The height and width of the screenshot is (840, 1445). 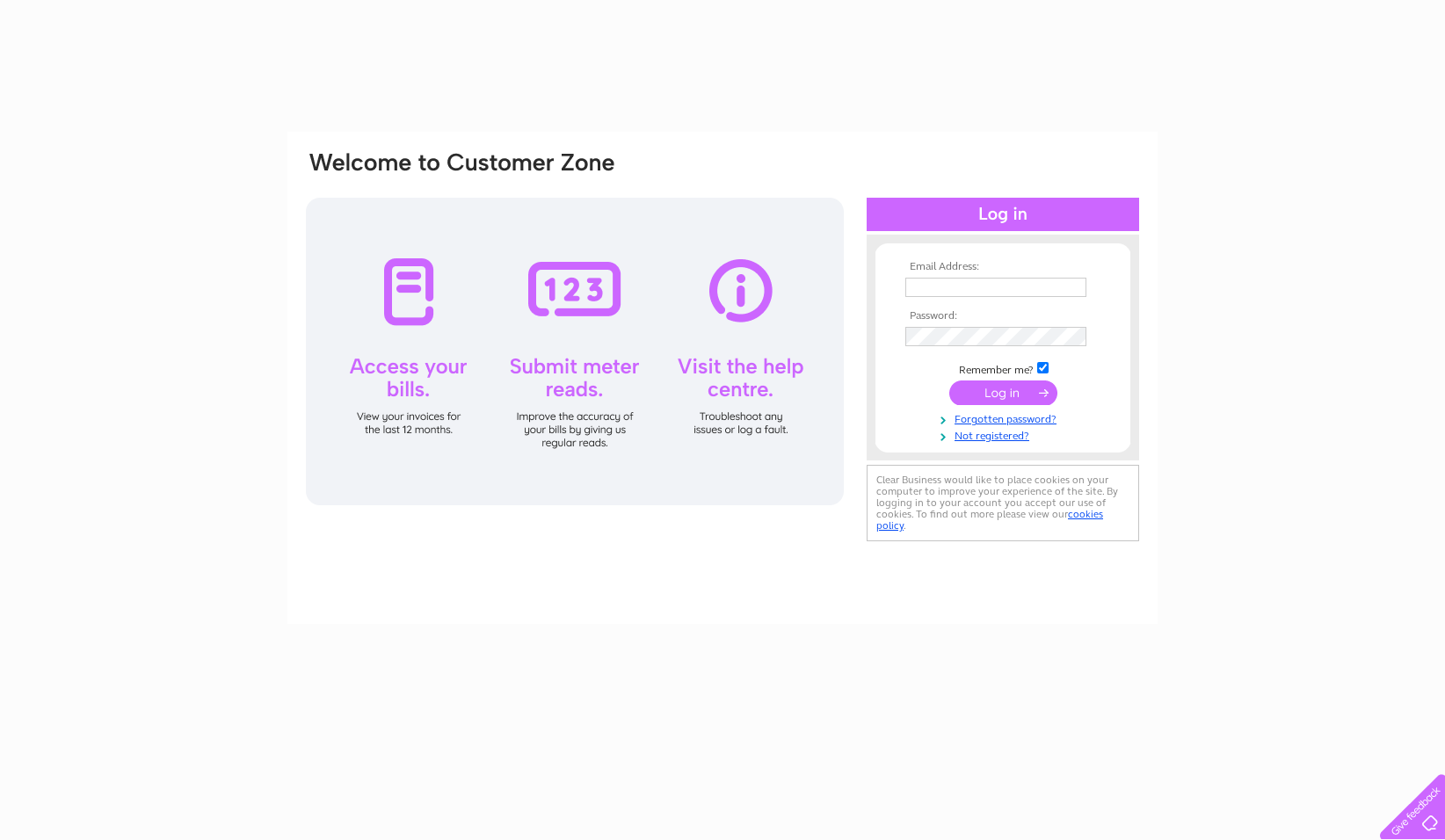 I want to click on input: Submit, so click(x=1003, y=393).